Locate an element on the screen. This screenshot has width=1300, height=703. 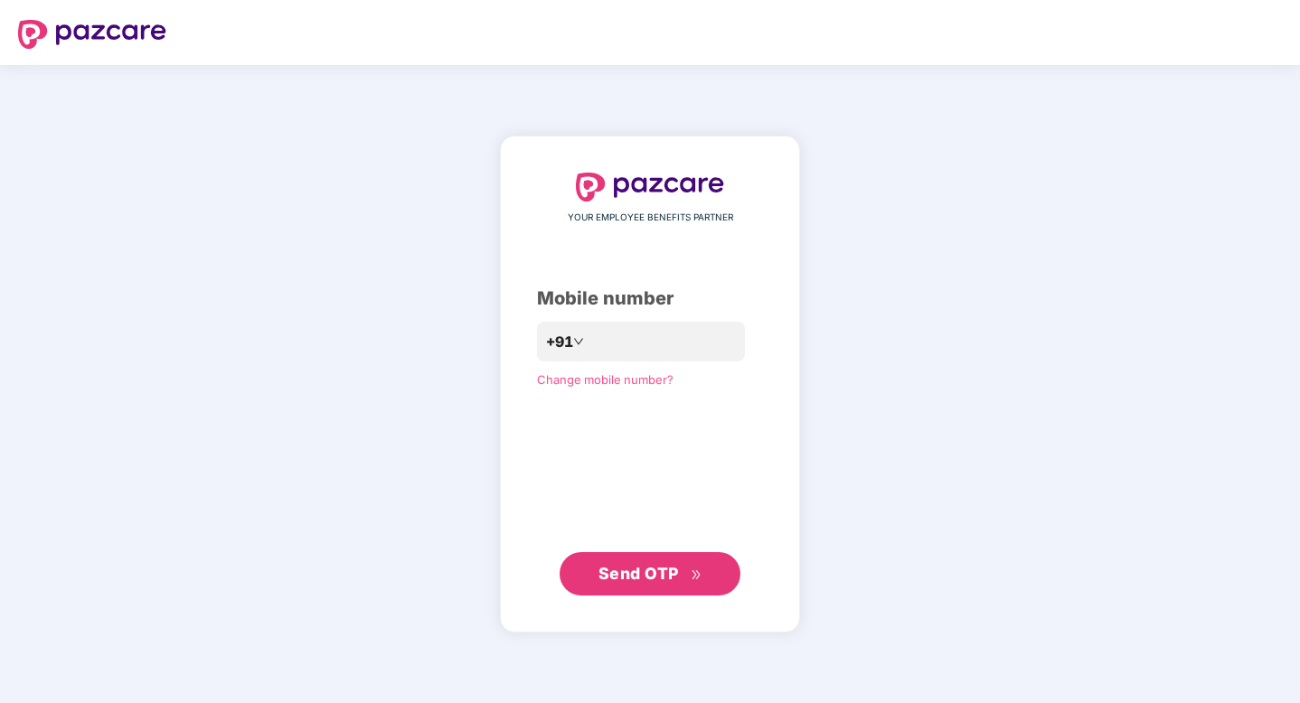
button: Send OTPdouble-right is located at coordinates (650, 574).